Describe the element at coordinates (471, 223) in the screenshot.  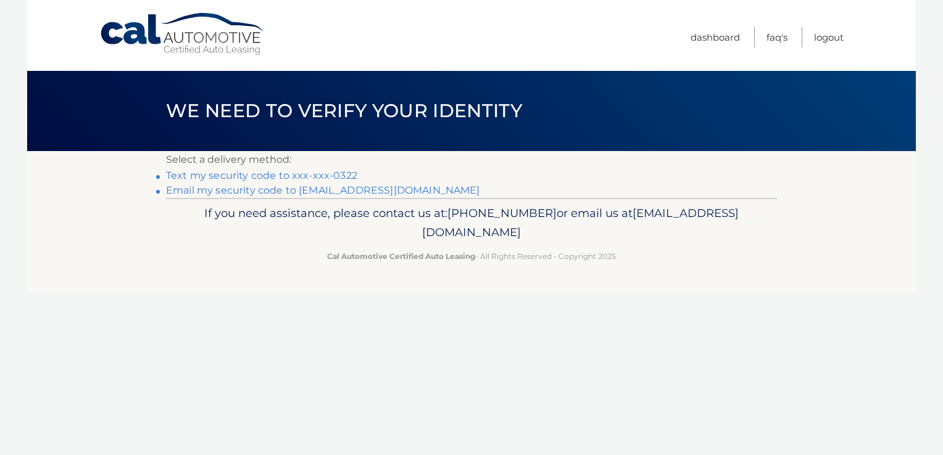
I see `p: If you need assistance, please contact us at: or email us at` at that location.